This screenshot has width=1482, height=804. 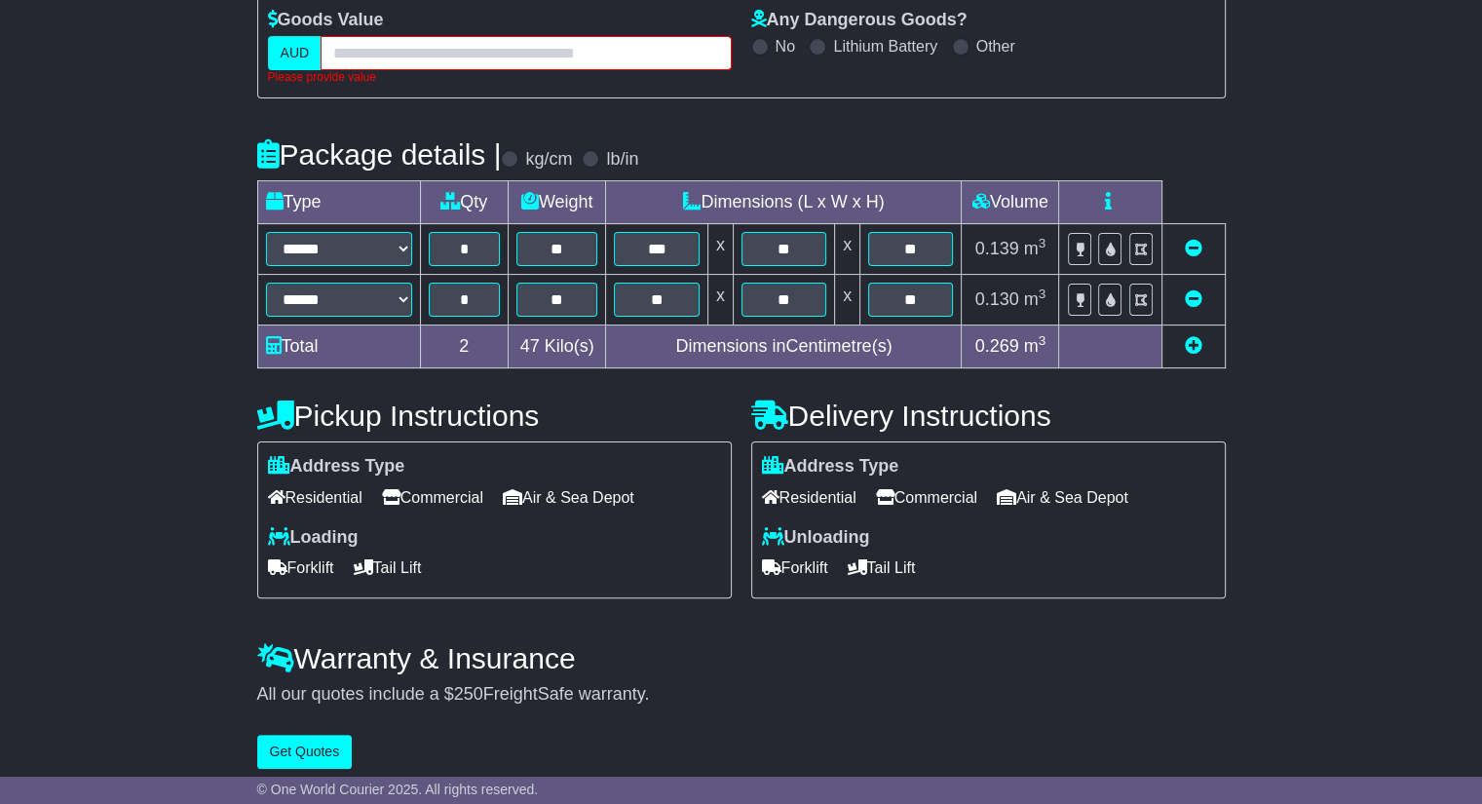 I want to click on label: kg/cm, so click(x=549, y=160).